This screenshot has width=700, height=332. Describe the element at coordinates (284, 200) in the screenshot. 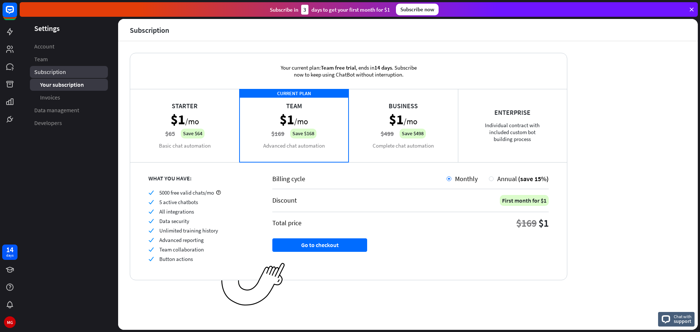

I see `div: Discount` at that location.